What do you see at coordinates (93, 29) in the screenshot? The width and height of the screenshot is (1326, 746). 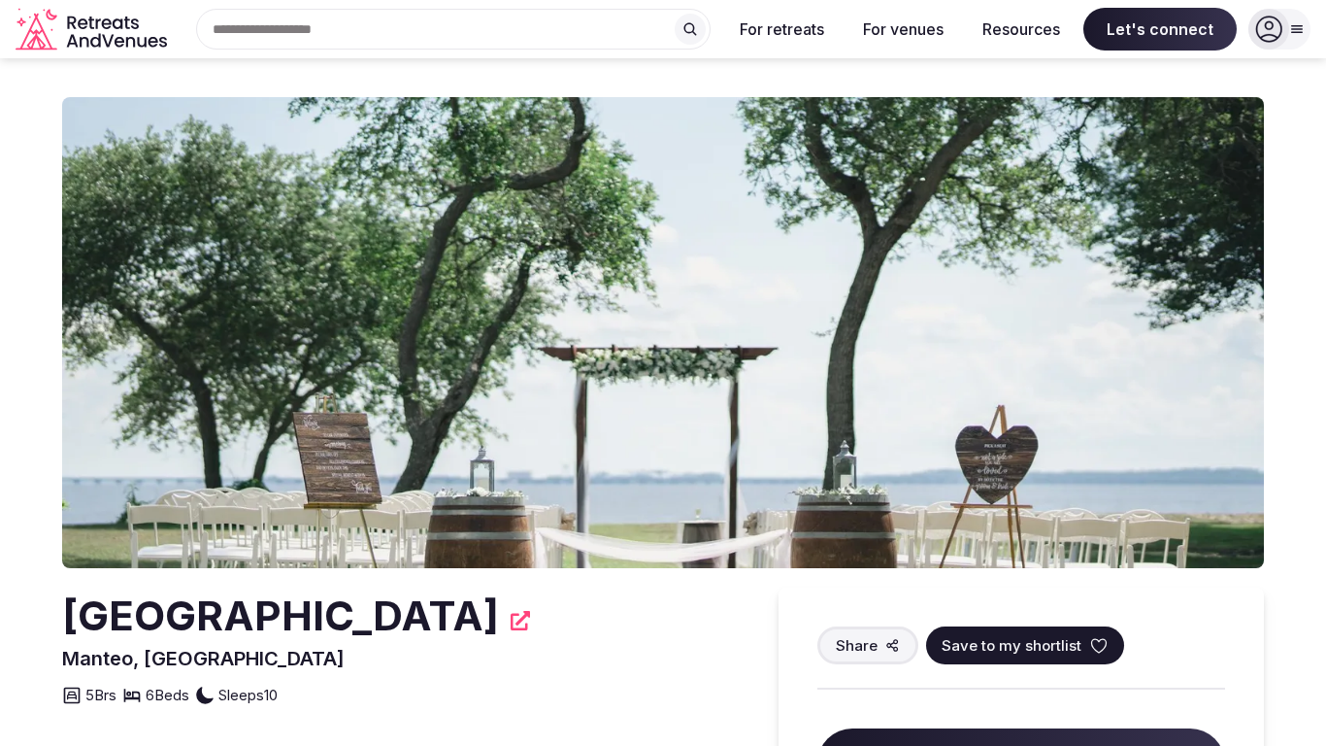 I see `a: Visit the homepage` at bounding box center [93, 29].